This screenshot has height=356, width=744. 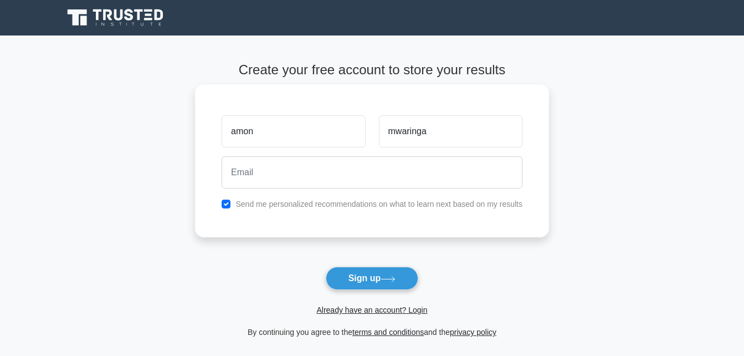 What do you see at coordinates (372, 70) in the screenshot?
I see `h4: Create your free account to store your results` at bounding box center [372, 70].